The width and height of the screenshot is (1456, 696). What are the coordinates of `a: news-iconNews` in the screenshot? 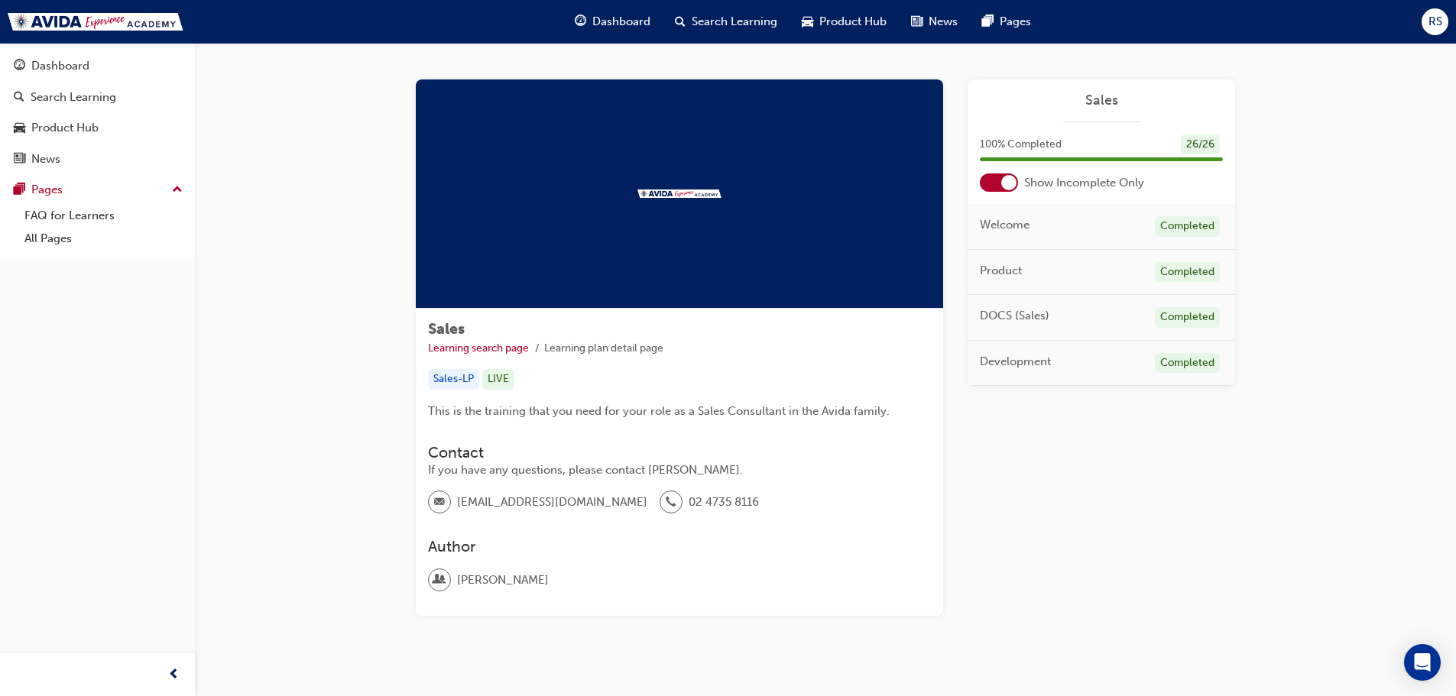 It's located at (934, 21).